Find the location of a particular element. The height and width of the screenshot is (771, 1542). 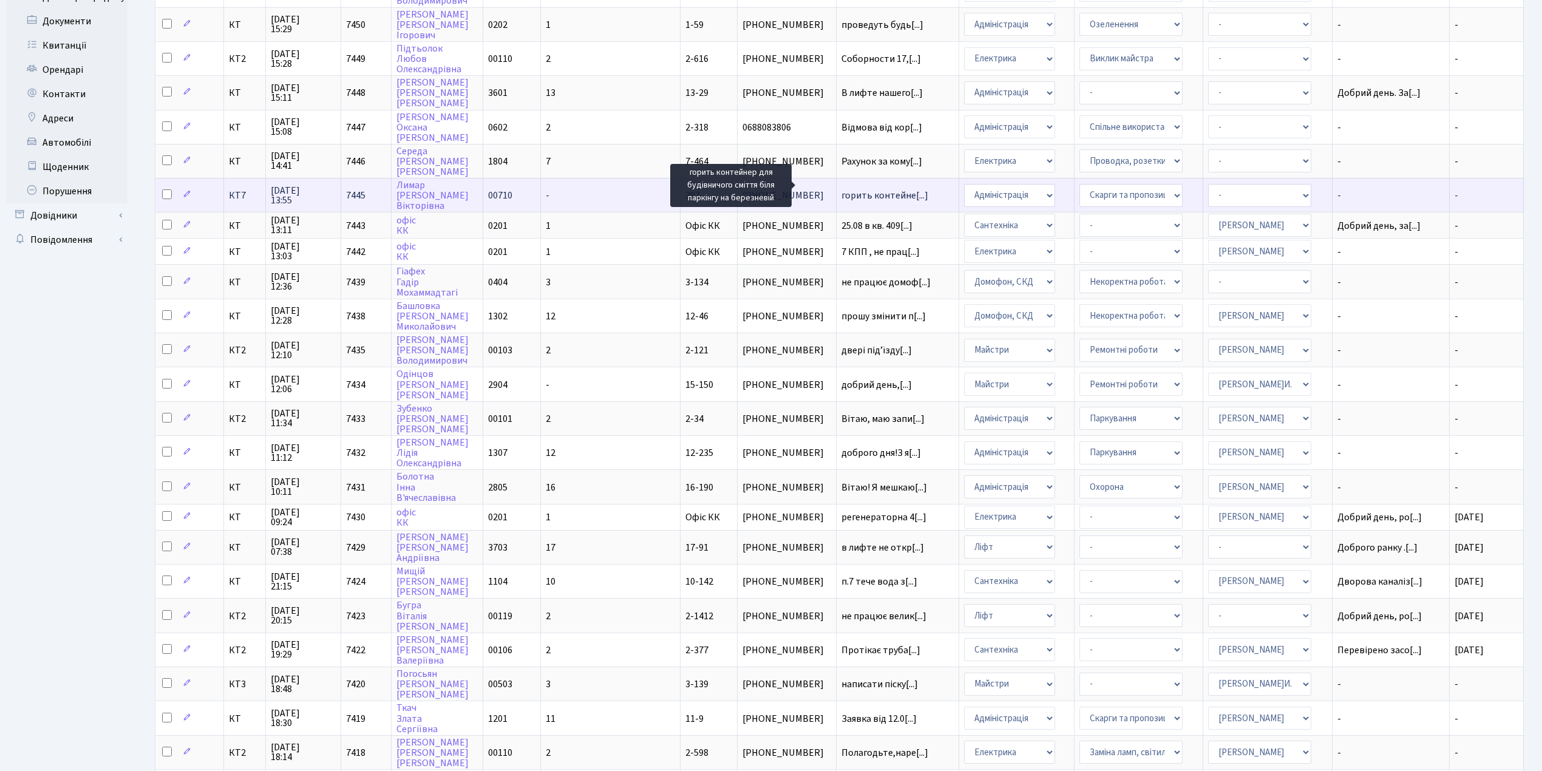

a: Орендарі is located at coordinates (67, 70).